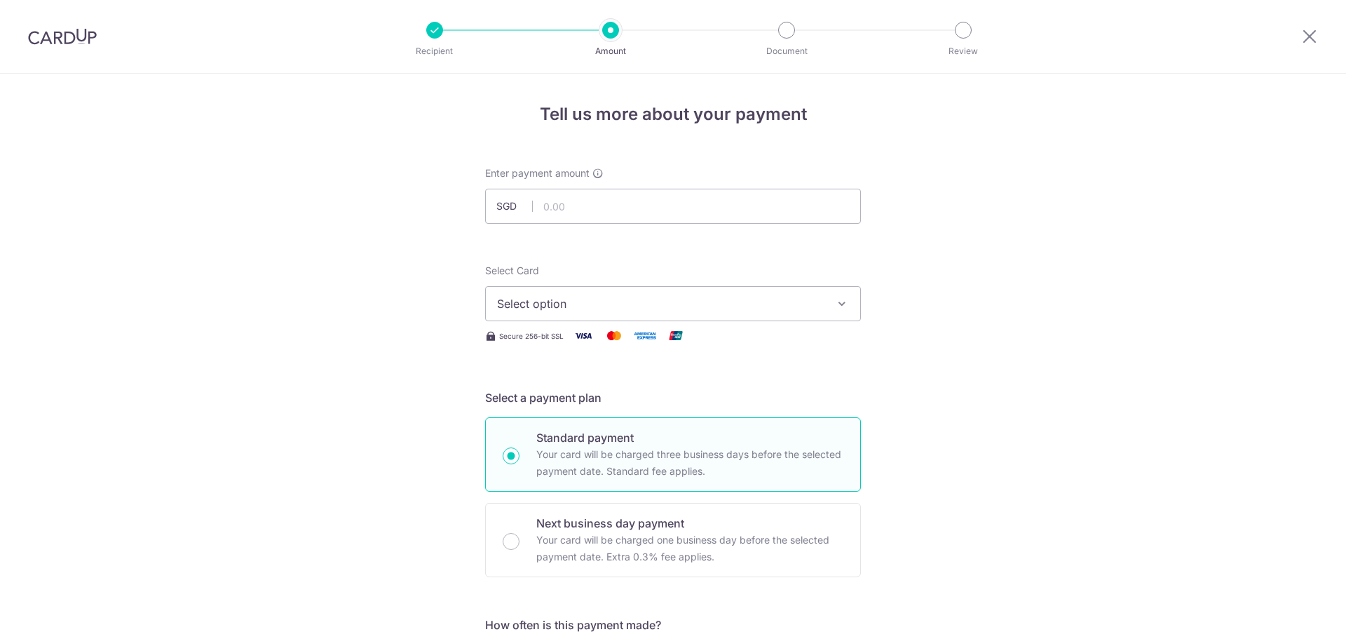 The width and height of the screenshot is (1346, 639). Describe the element at coordinates (661, 304) in the screenshot. I see `span: Select option` at that location.